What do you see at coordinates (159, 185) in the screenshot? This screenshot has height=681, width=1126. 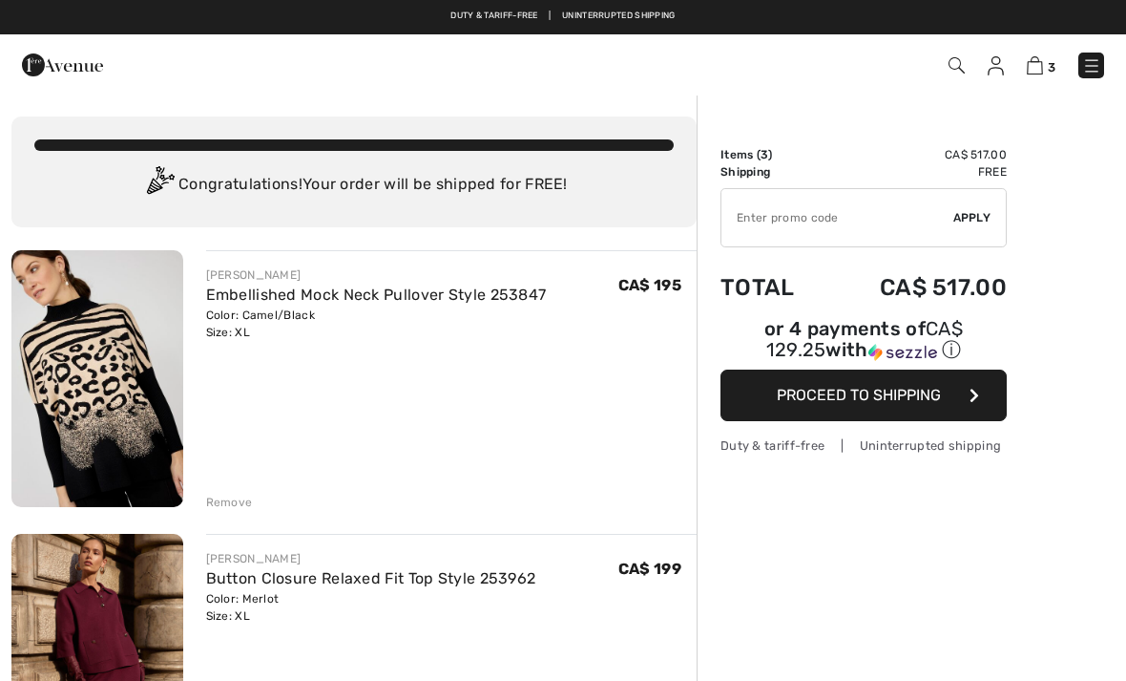 I see `img: Congratulation2.svg` at bounding box center [159, 185].